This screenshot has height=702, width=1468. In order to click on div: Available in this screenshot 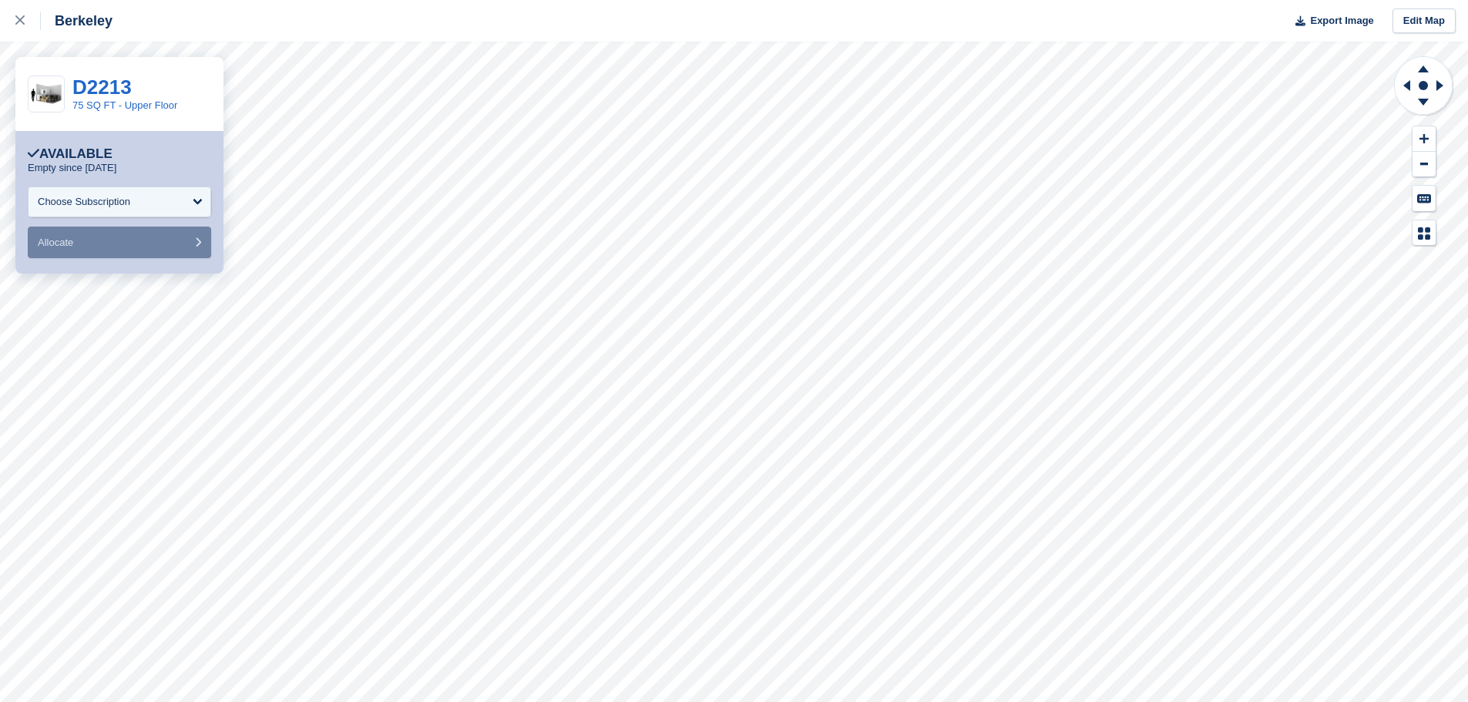, I will do `click(70, 154)`.